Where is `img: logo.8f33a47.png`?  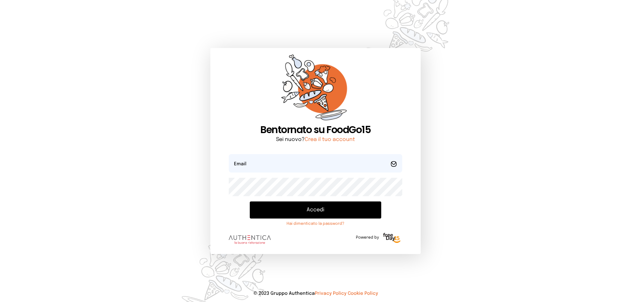 img: logo.8f33a47.png is located at coordinates (250, 240).